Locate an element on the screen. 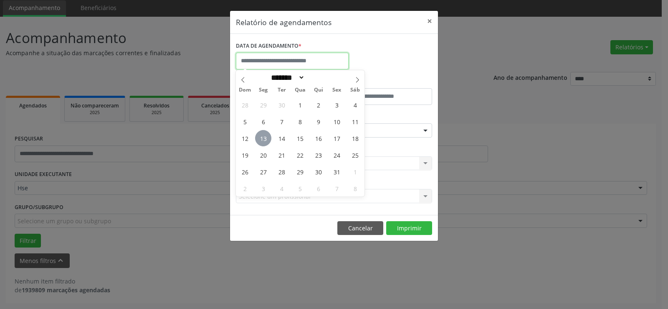  span: Sex is located at coordinates (337, 90).